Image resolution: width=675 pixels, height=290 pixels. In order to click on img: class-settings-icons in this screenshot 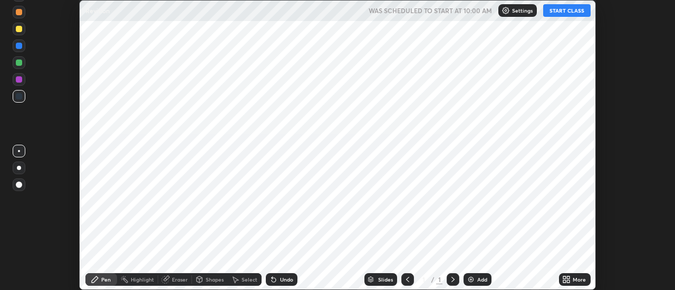, I will do `click(505, 11)`.